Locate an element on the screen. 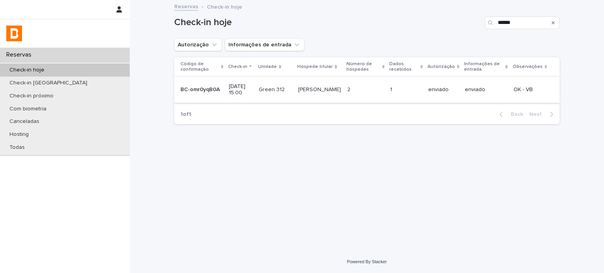 The image size is (604, 273). input: Search is located at coordinates (522, 23).